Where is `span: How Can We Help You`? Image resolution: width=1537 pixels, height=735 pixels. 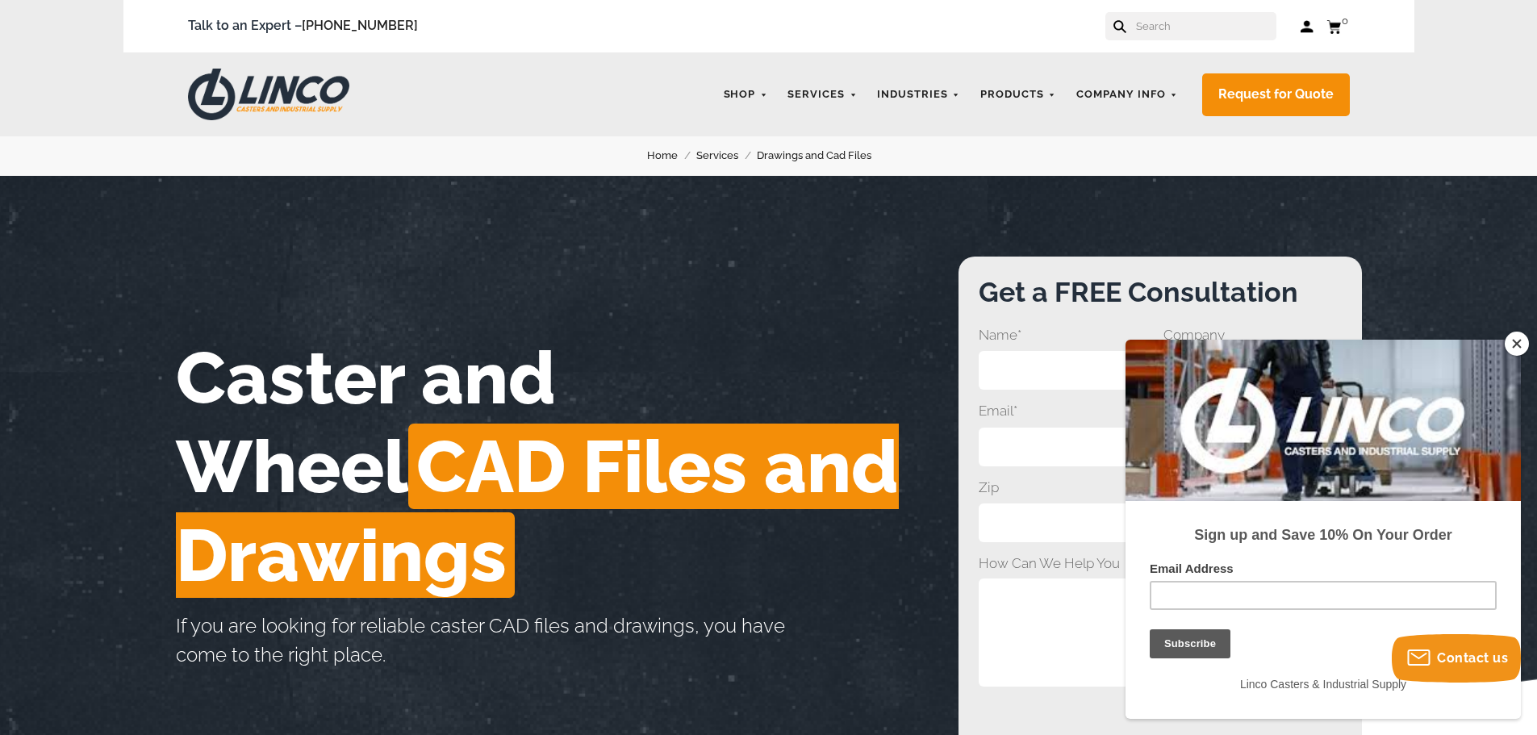 span: How Can We Help You is located at coordinates (1160, 563).